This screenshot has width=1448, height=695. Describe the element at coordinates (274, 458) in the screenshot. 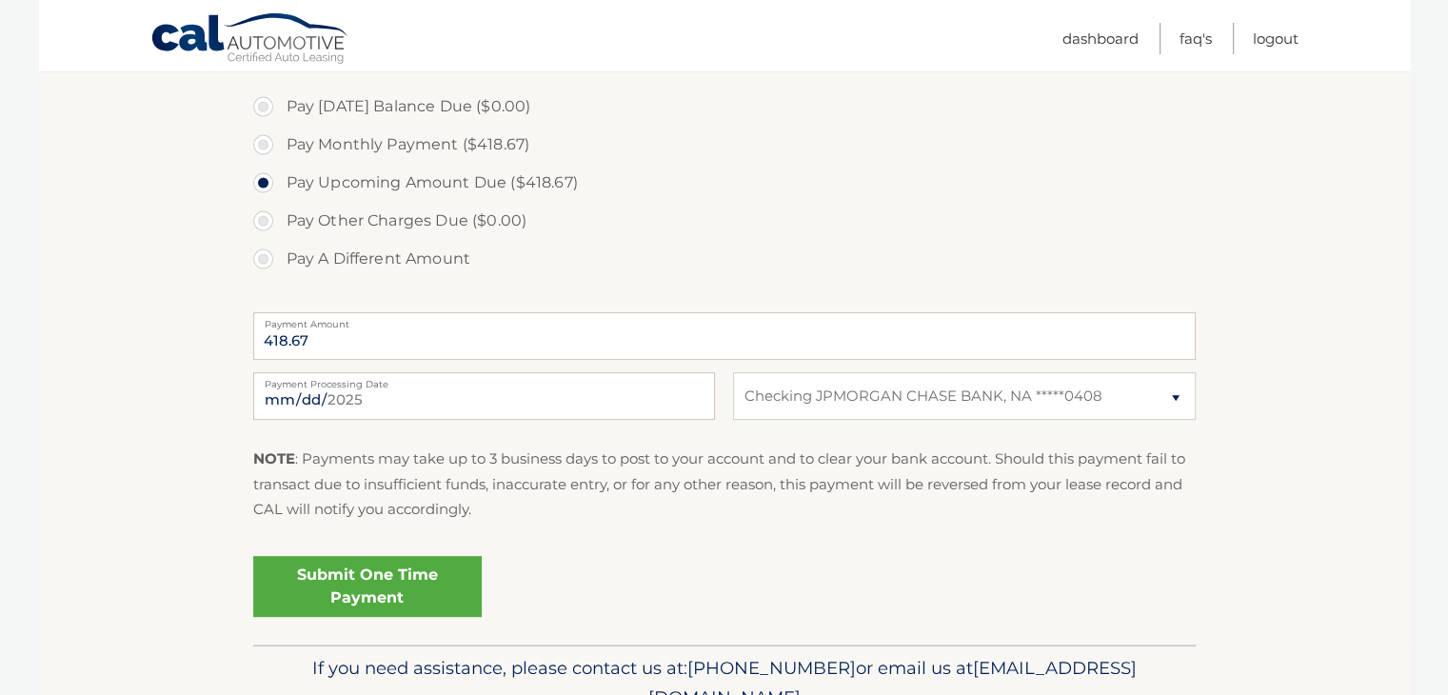

I see `strong: NOTE` at that location.